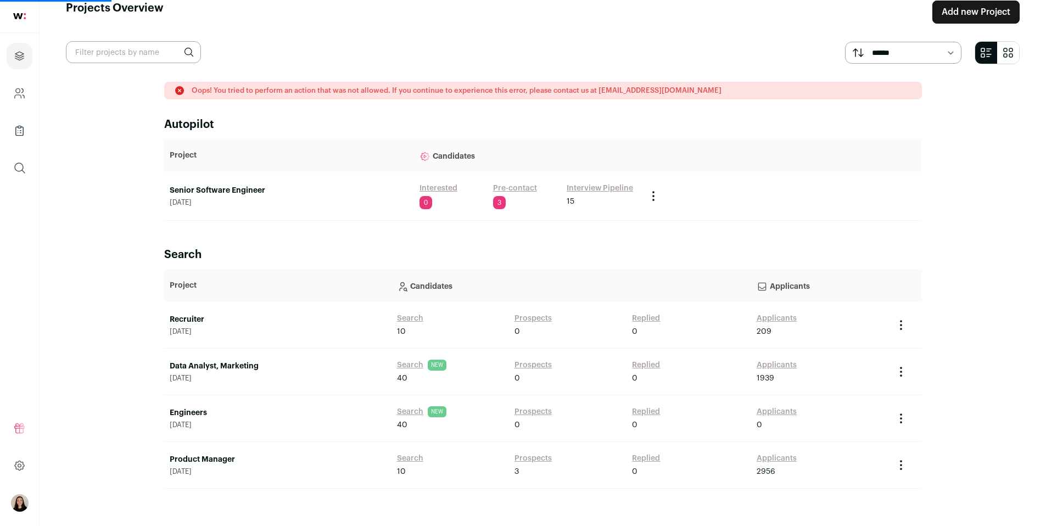 The width and height of the screenshot is (1046, 526). What do you see at coordinates (19, 16) in the screenshot?
I see `img: wellfound-shorthand-0d5821cbd27db2630d0214b213865d53afaa358527fdda9d0ea32b1df1b89c2c.svg` at bounding box center [19, 16].